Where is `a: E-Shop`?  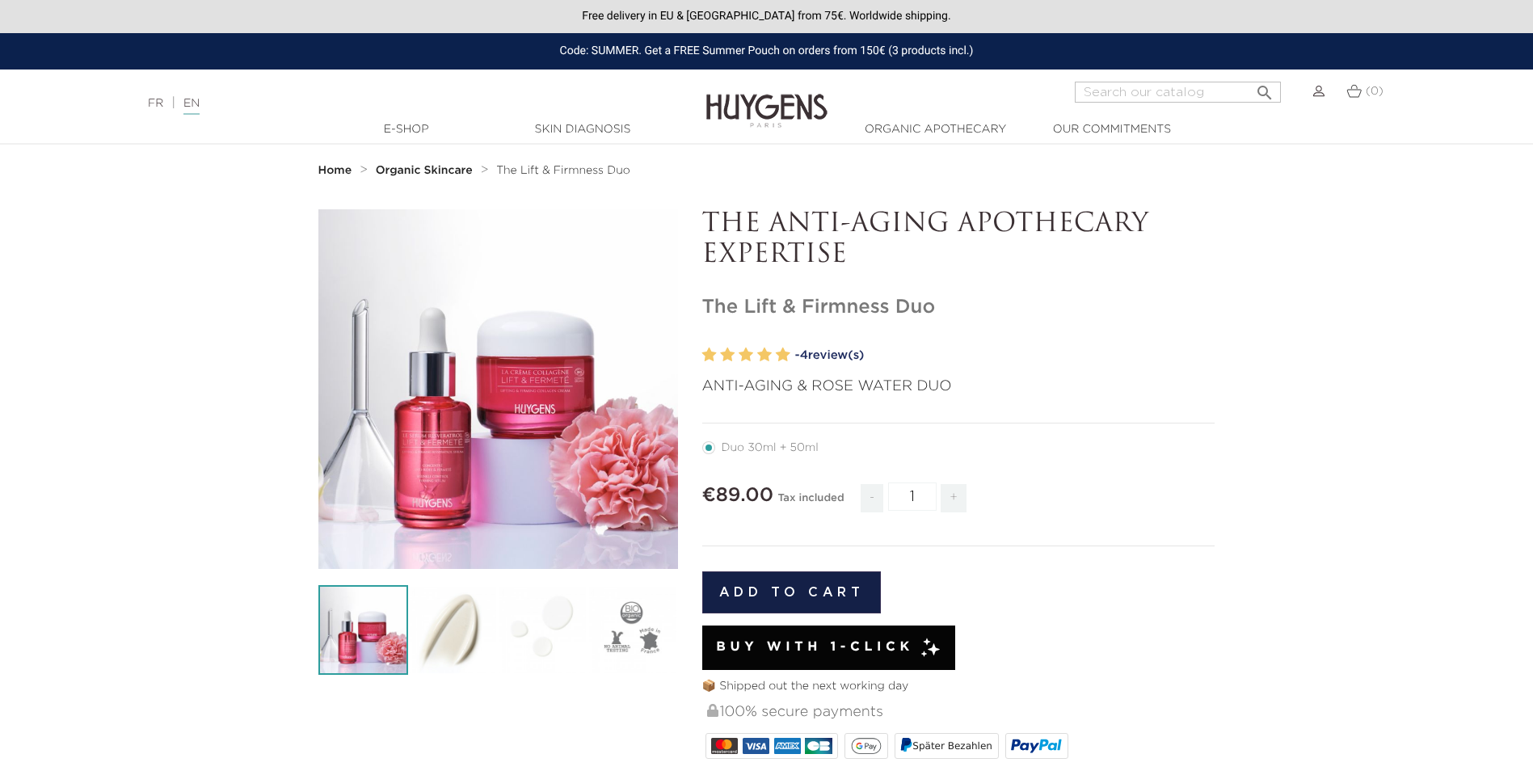 a: E-Shop is located at coordinates (406, 129).